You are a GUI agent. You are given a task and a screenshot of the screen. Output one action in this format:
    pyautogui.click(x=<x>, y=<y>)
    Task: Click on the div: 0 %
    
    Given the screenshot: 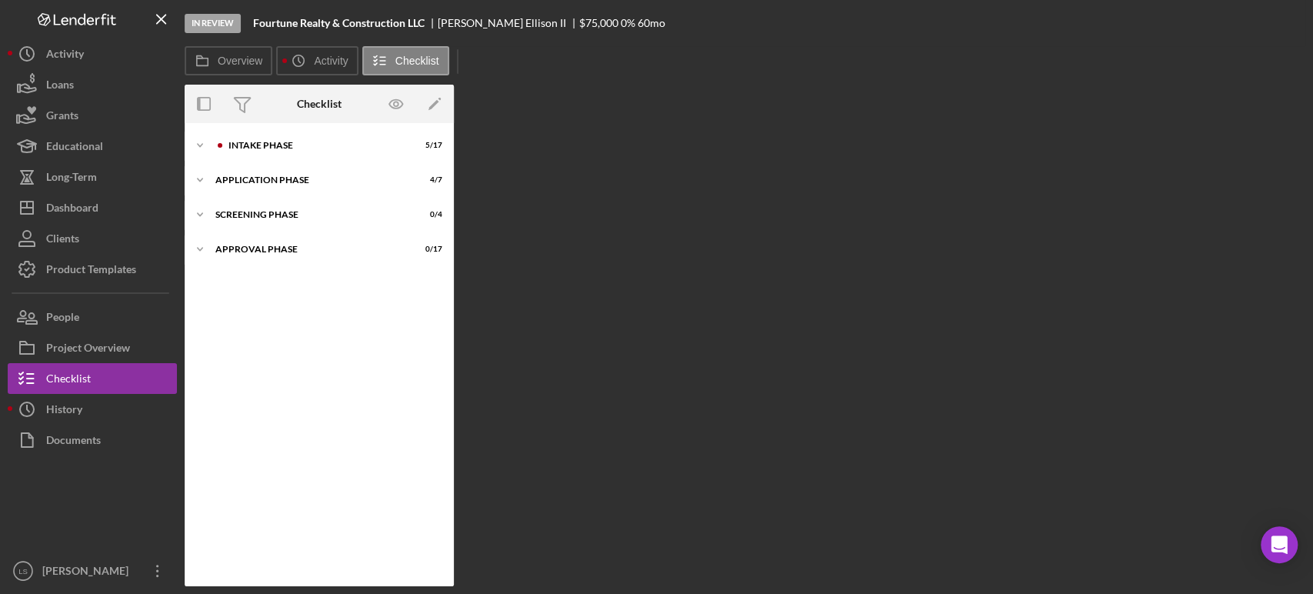 What is the action you would take?
    pyautogui.click(x=628, y=23)
    